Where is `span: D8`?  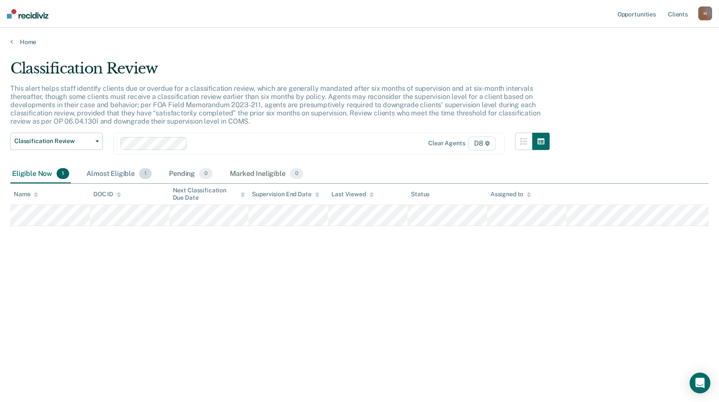 span: D8 is located at coordinates (482, 143).